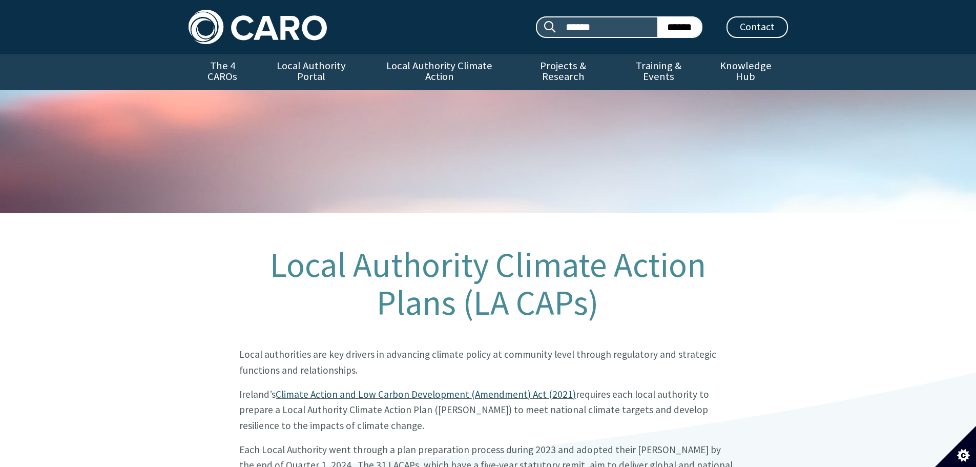  I want to click on img: Caro logo, so click(258, 27).